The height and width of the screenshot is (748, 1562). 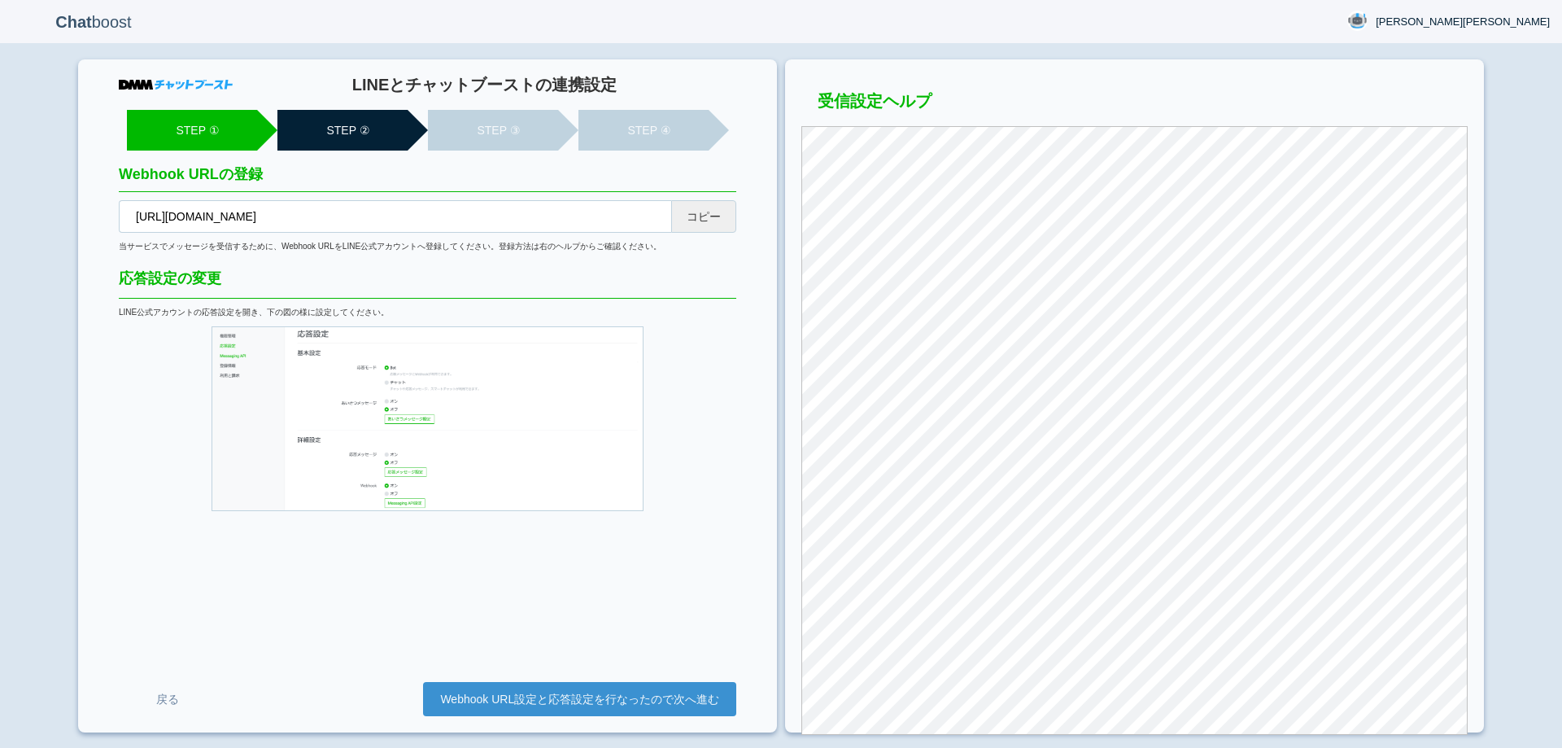 What do you see at coordinates (192, 130) in the screenshot?
I see `li: STEP ①` at bounding box center [192, 130].